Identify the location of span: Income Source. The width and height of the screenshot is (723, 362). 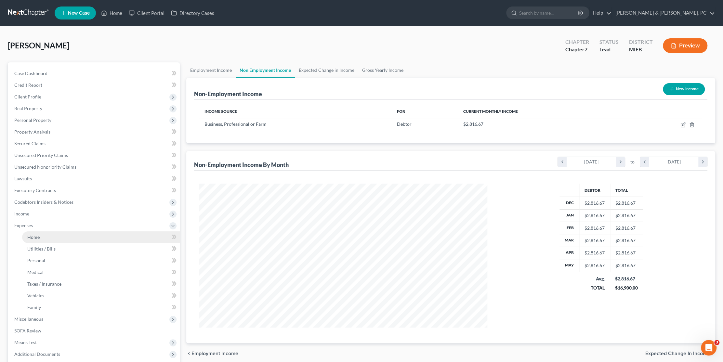
(221, 111).